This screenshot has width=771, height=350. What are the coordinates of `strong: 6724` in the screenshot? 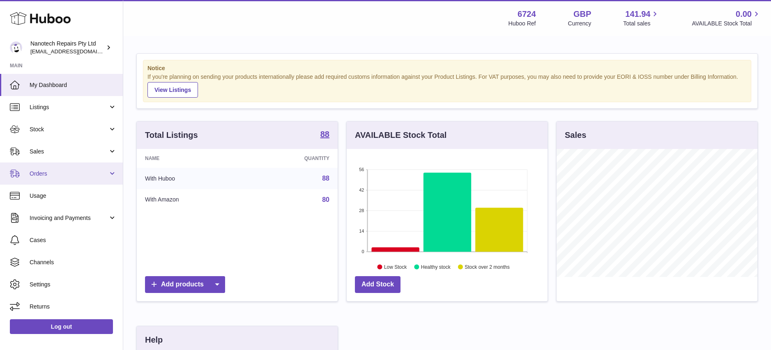 It's located at (526, 14).